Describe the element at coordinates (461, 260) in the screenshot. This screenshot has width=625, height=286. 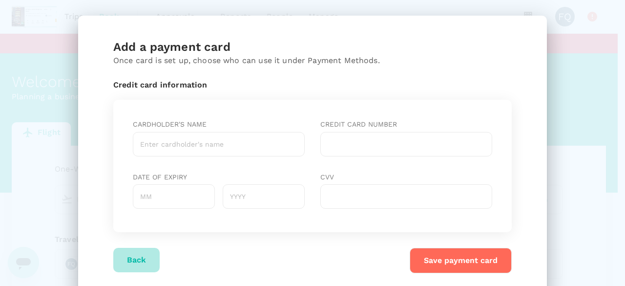
I see `button: Save payment card` at that location.